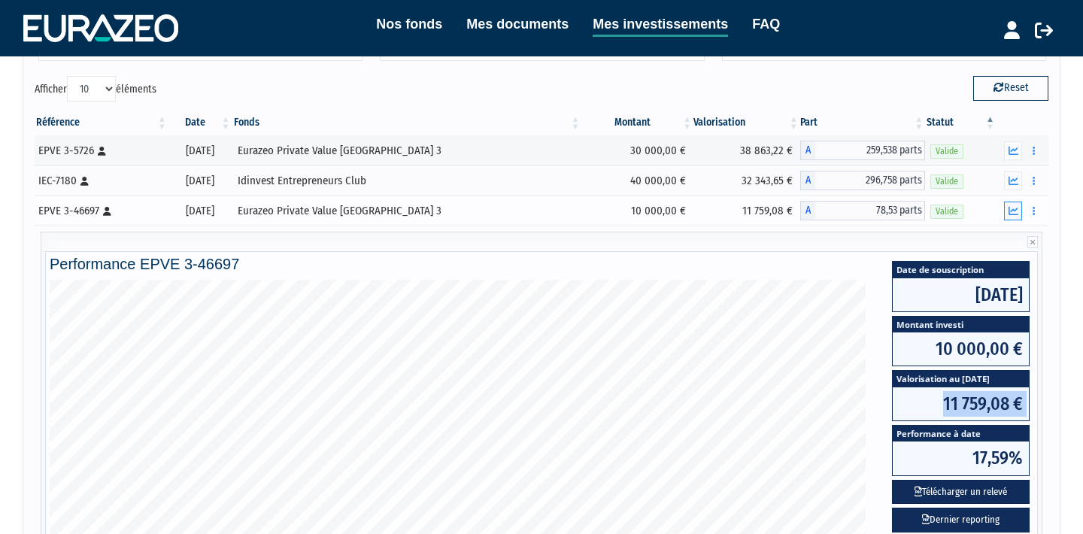 The width and height of the screenshot is (1083, 534). What do you see at coordinates (638, 150) in the screenshot?
I see `td: 30 000,00 €` at bounding box center [638, 150].